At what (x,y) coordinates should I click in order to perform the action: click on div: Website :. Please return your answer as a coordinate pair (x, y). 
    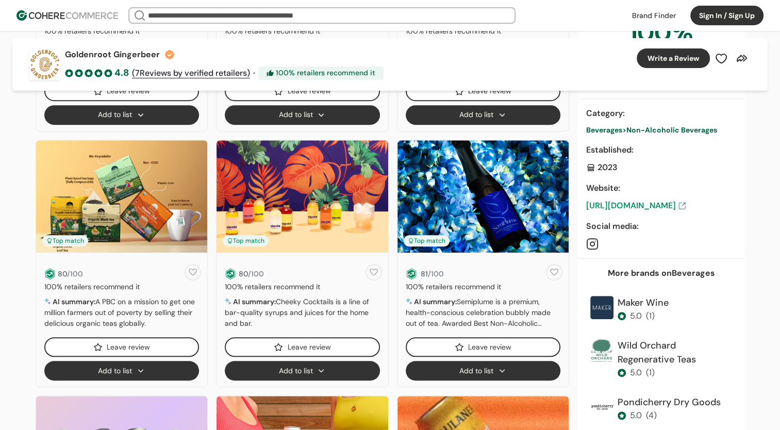
    Looking at the image, I should click on (662, 188).